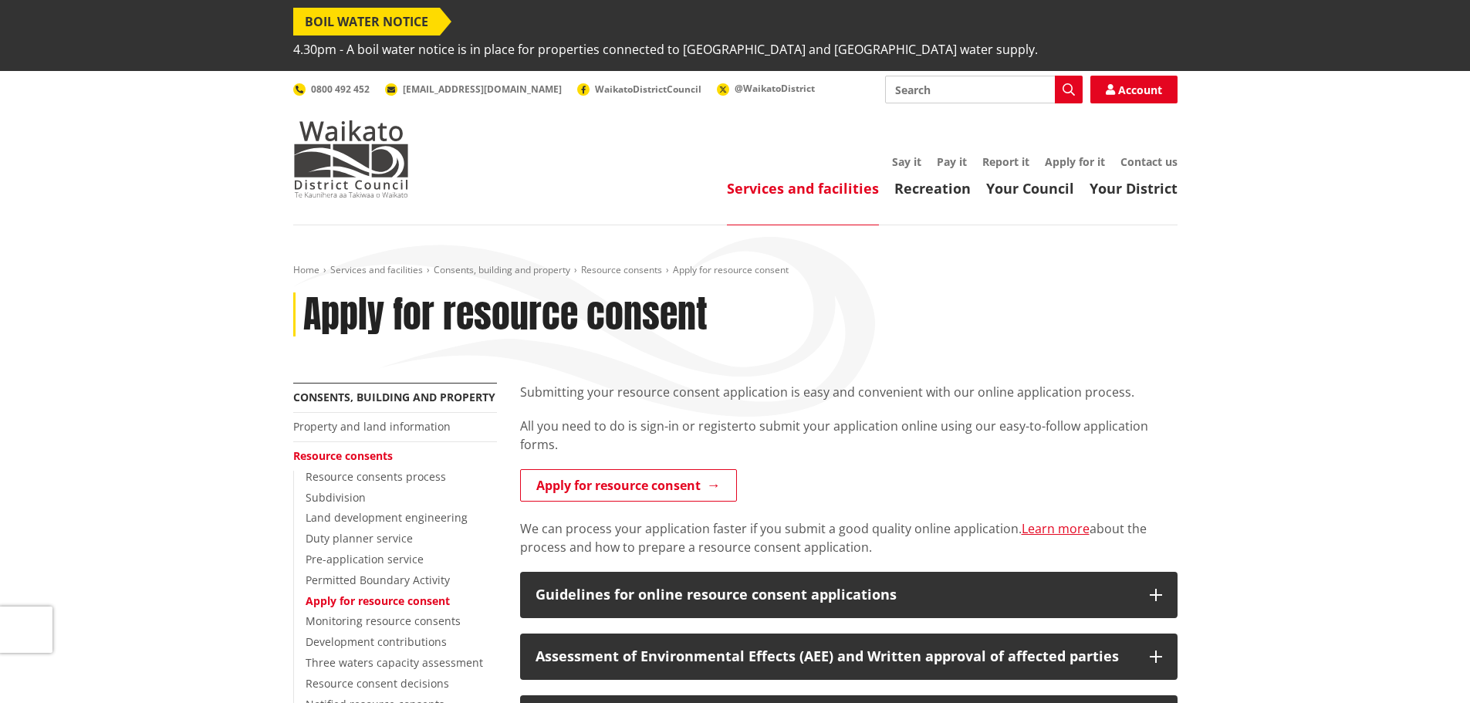  What do you see at coordinates (906, 161) in the screenshot?
I see `a: Say it` at bounding box center [906, 161].